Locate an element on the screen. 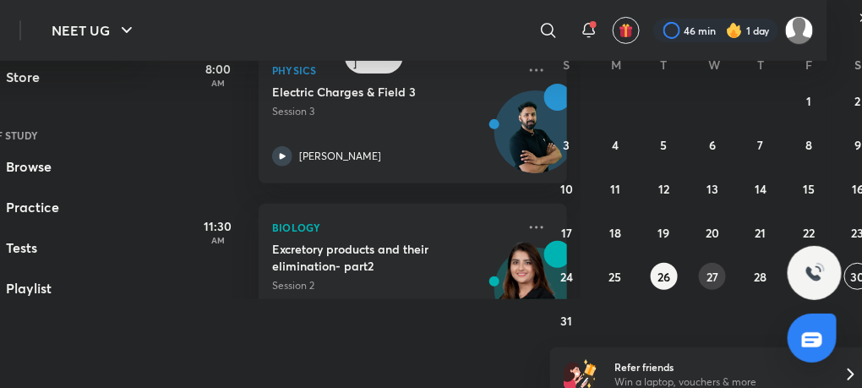  button: August 17, 2025 is located at coordinates (567, 232).